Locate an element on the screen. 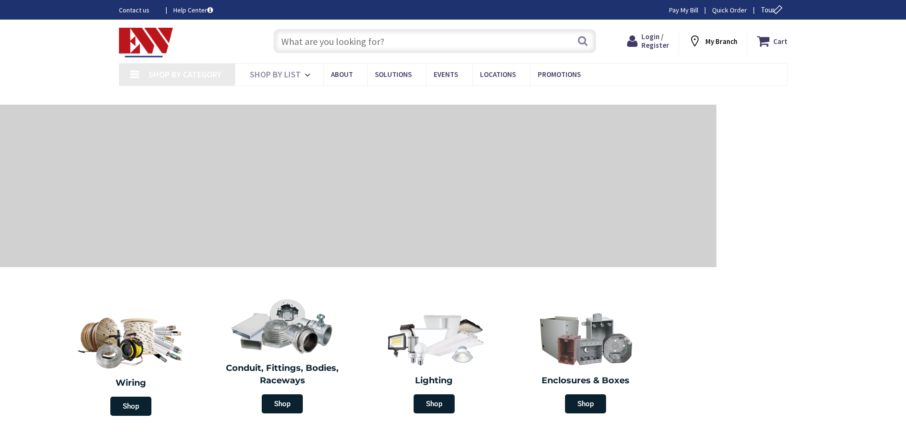 The height and width of the screenshot is (433, 906). a: Cart is located at coordinates (772, 41).